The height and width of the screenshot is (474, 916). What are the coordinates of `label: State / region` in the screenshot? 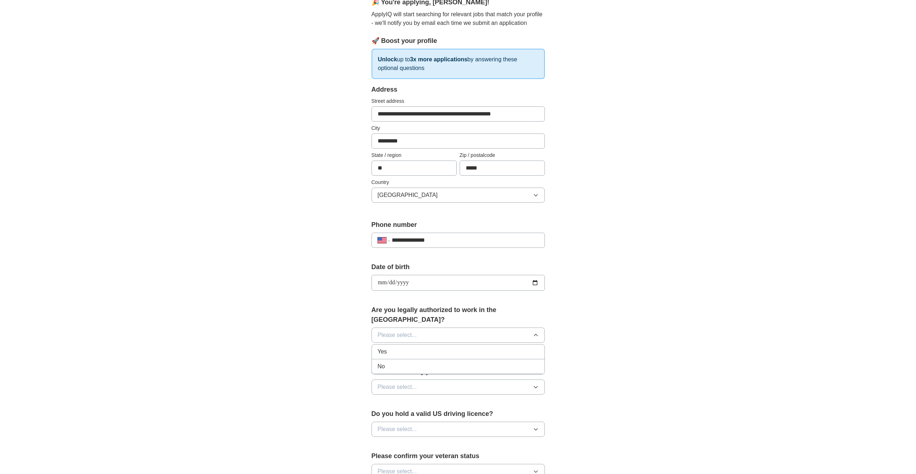 It's located at (414, 155).